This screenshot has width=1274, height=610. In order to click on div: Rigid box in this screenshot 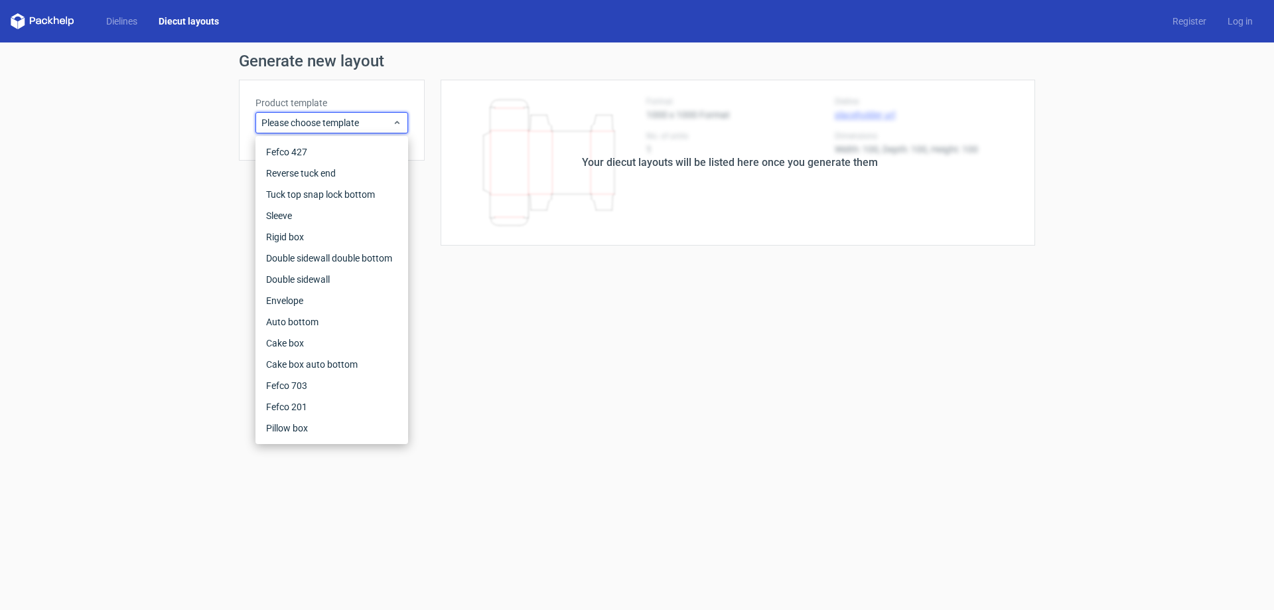, I will do `click(332, 237)`.